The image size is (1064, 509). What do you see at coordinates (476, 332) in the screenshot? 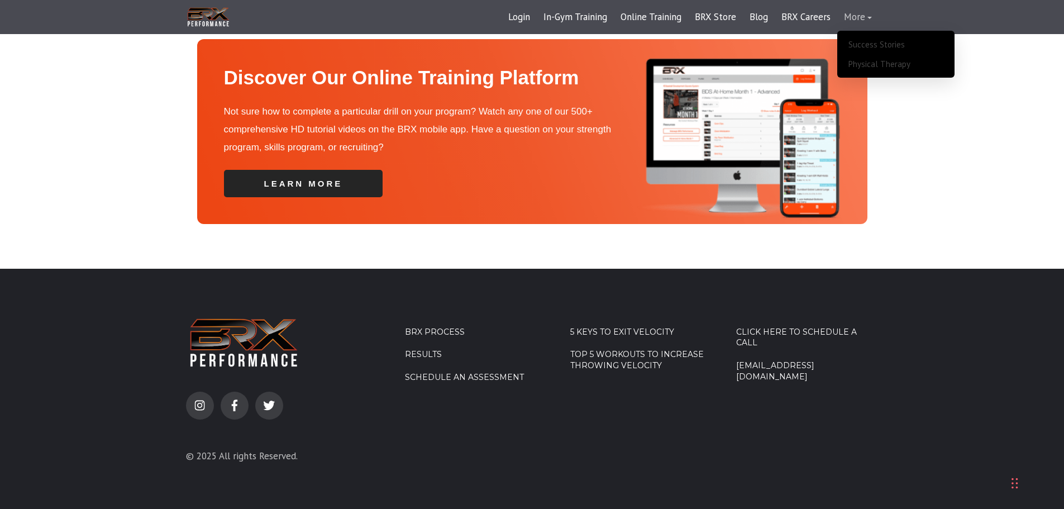
I see `a: BRX Process` at bounding box center [476, 332].